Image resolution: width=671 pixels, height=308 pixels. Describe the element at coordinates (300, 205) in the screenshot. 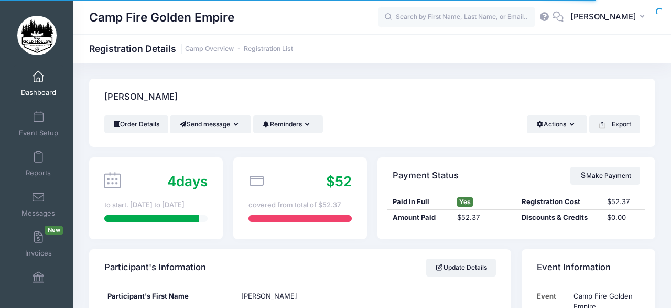

I see `div: covered from total of $52.37` at that location.